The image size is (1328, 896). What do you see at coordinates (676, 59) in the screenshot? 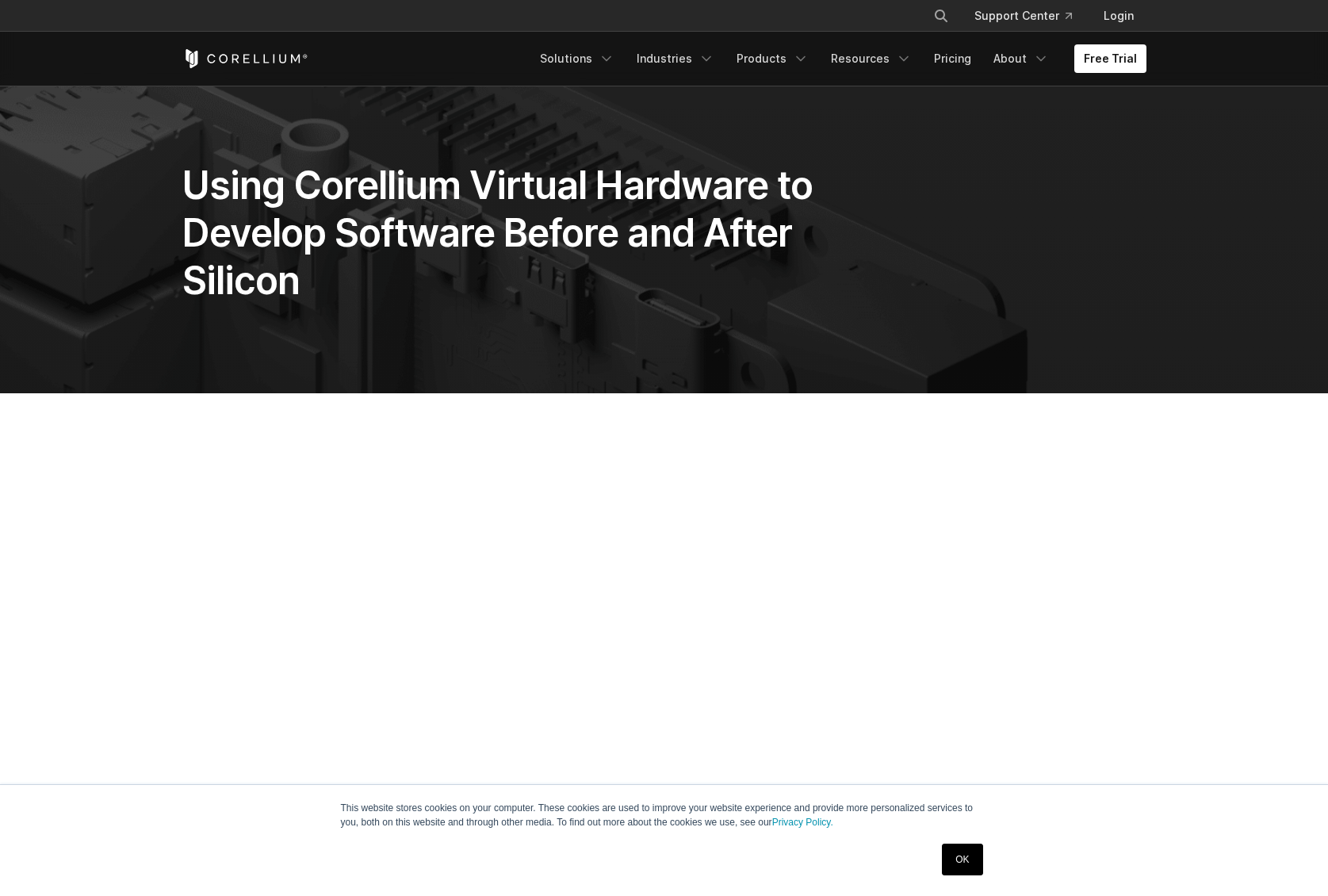
I see `a: Industries` at bounding box center [676, 59].